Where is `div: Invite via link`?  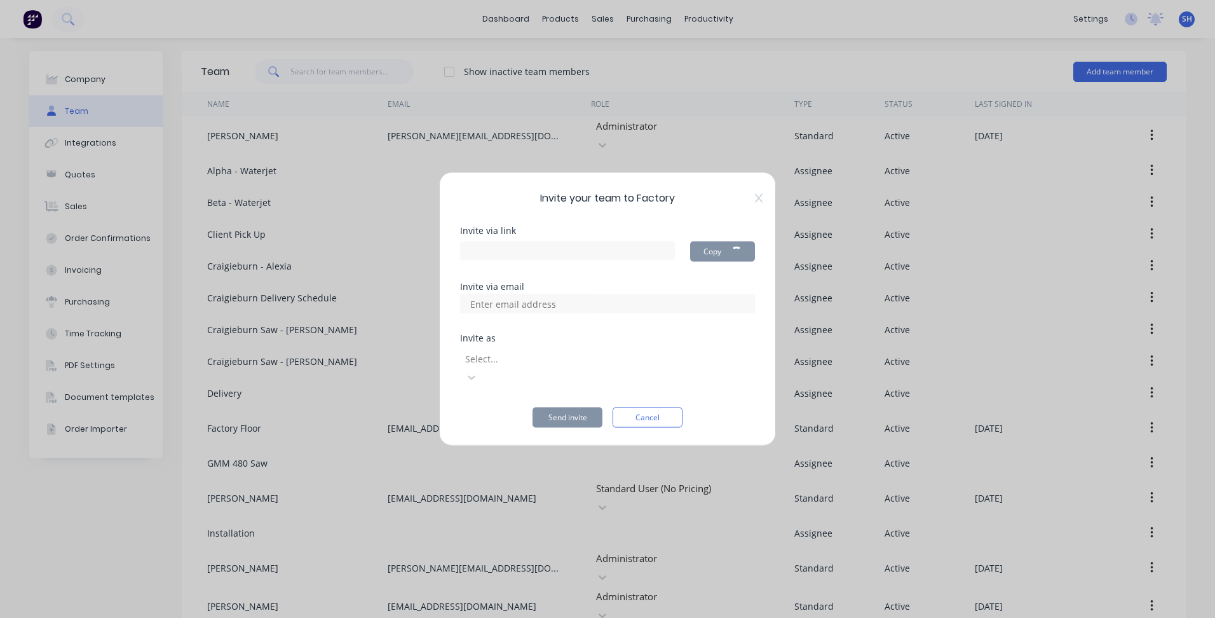 div: Invite via link is located at coordinates (608, 231).